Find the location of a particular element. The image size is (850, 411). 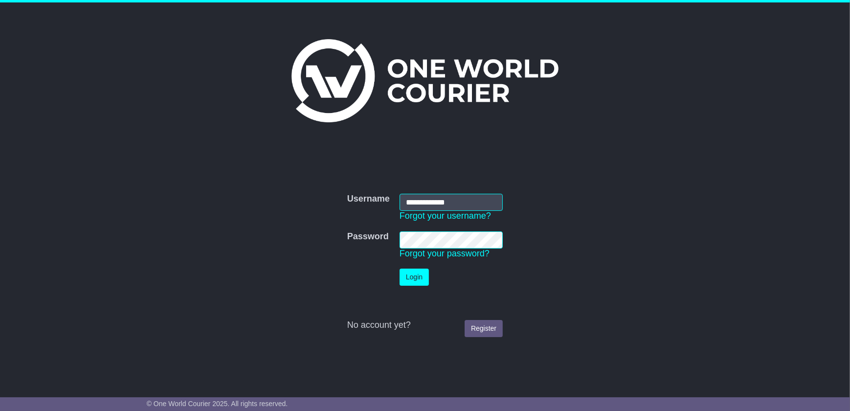

a: Register is located at coordinates (484, 328).